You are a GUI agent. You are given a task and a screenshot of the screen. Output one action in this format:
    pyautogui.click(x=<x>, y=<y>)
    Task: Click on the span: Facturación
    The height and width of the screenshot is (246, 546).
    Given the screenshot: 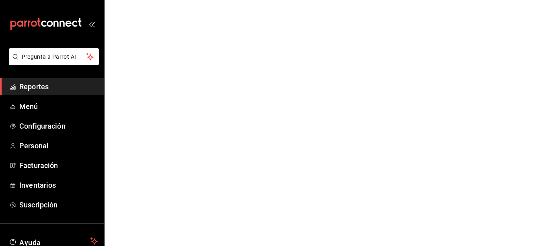 What is the action you would take?
    pyautogui.click(x=58, y=165)
    